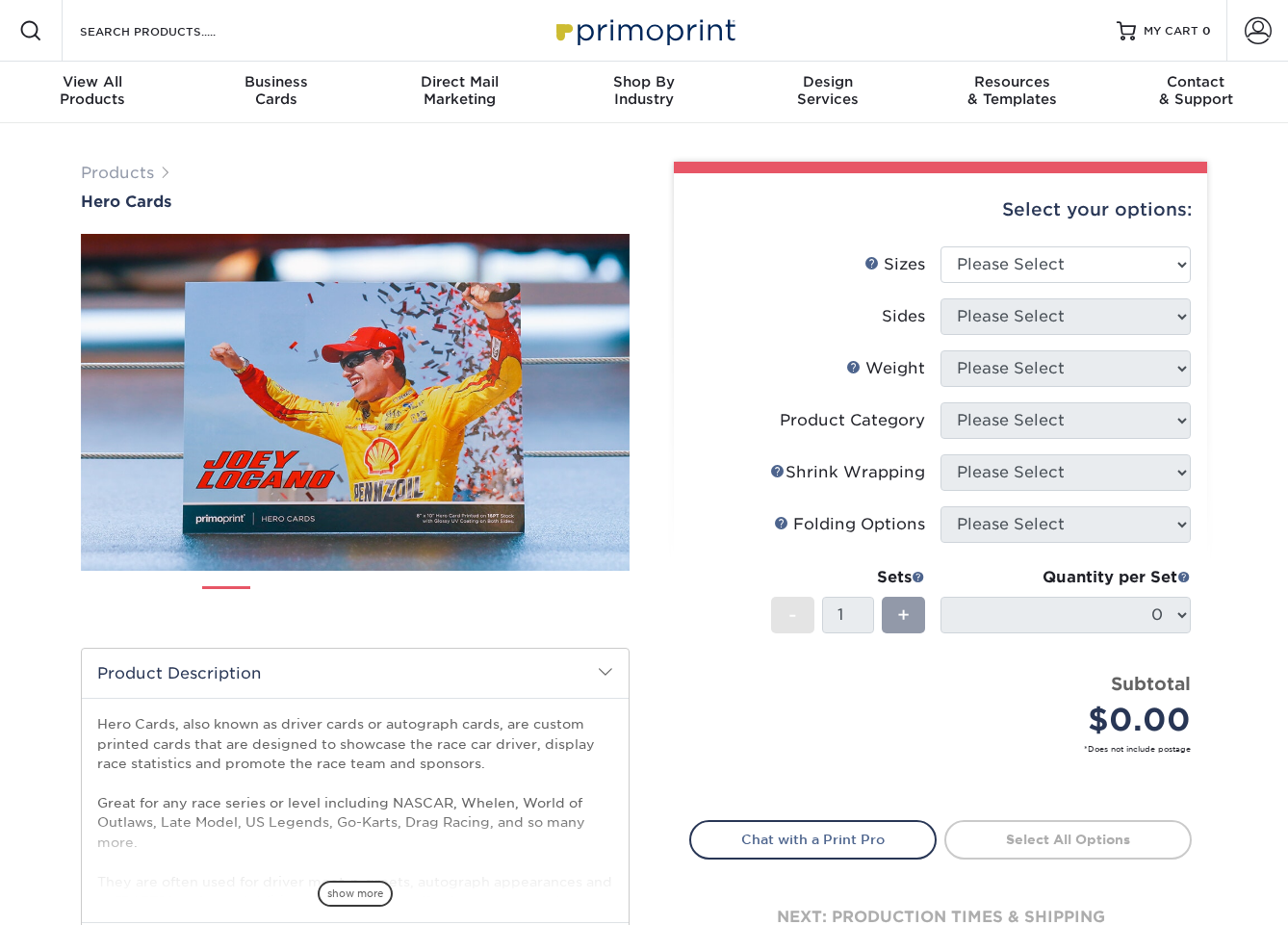  What do you see at coordinates (1065, 577) in the screenshot?
I see `div: Quantity per Set` at bounding box center [1065, 577].